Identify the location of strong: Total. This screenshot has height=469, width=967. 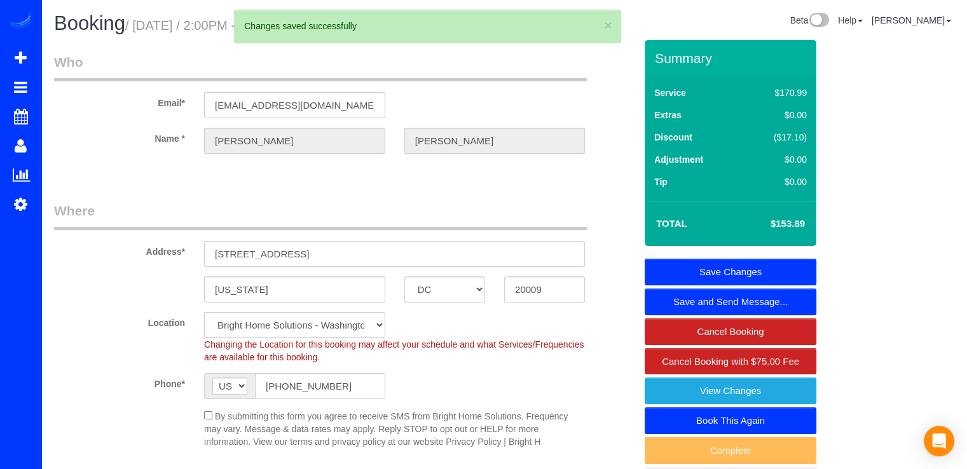
(672, 223).